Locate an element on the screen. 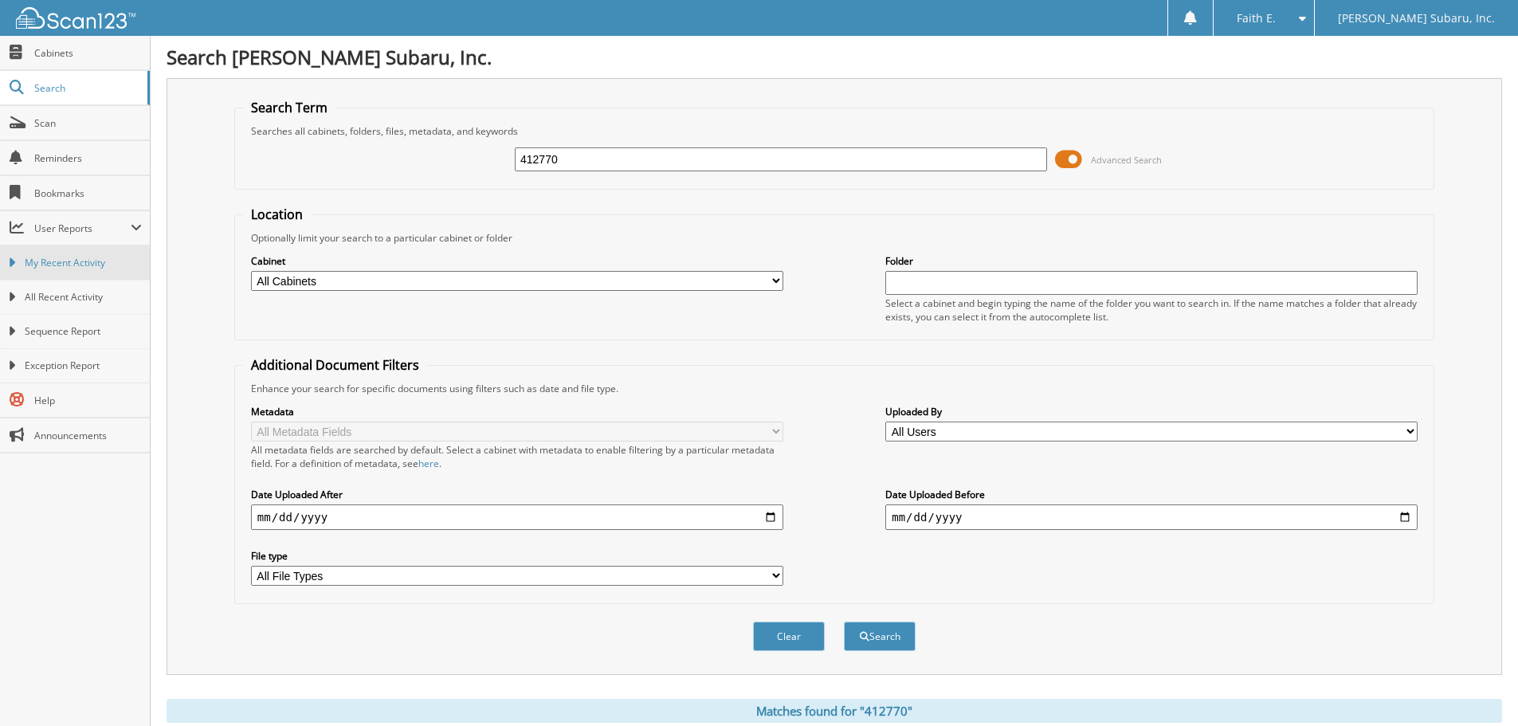 The image size is (1518, 726). span: Cabinets is located at coordinates (88, 53).